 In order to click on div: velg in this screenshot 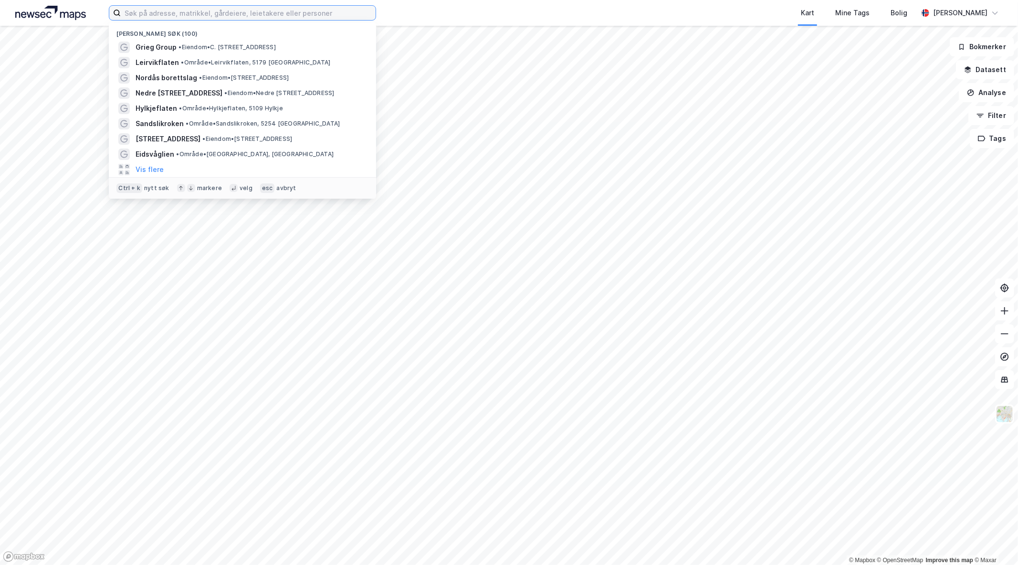, I will do `click(246, 188)`.